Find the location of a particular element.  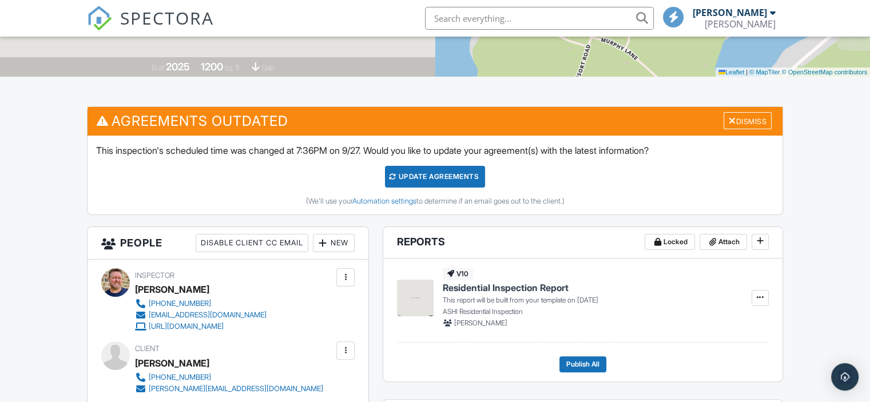

div: 2025 is located at coordinates (178, 66).